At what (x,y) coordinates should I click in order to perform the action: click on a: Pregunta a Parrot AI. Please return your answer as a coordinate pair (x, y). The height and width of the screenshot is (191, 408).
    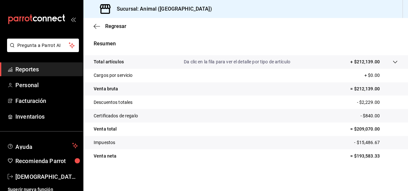
    Looking at the image, I should click on (42, 50).